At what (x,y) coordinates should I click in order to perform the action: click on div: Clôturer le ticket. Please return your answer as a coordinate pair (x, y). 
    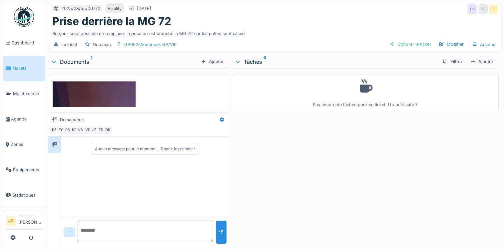
    Looking at the image, I should click on (410, 44).